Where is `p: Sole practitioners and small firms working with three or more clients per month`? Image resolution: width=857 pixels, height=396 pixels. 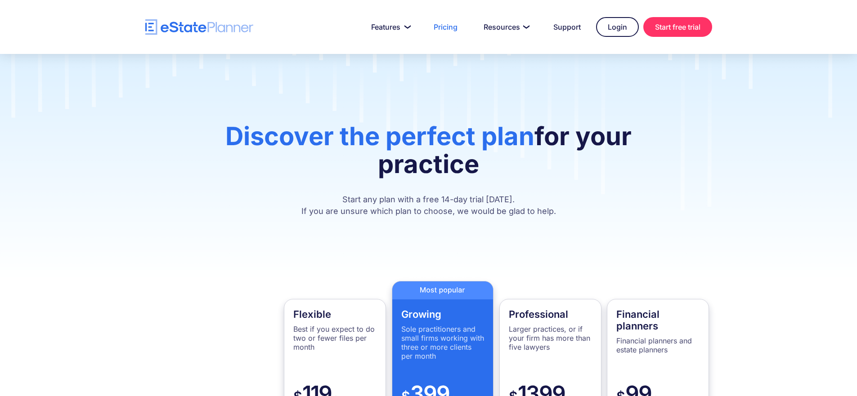 p: Sole practitioners and small firms working with three or more clients per month is located at coordinates (443, 343).